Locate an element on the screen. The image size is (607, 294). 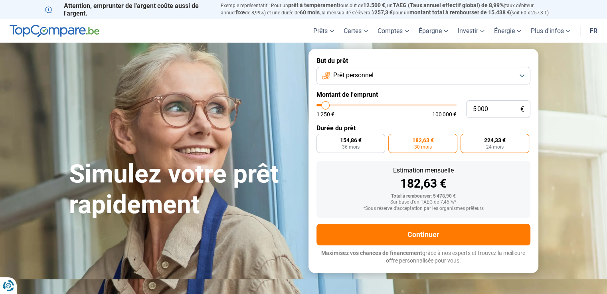
div: 182,63 € is located at coordinates (423, 184).